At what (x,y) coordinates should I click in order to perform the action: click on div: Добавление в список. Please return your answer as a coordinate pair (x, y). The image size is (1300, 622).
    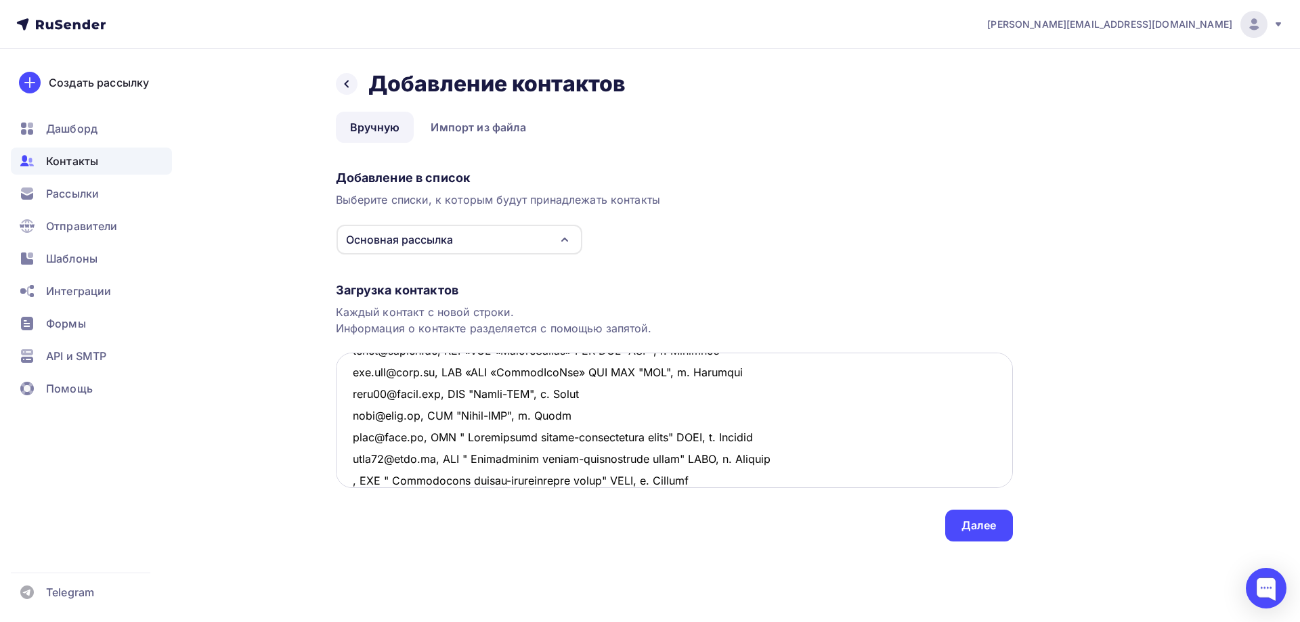
    Looking at the image, I should click on (674, 178).